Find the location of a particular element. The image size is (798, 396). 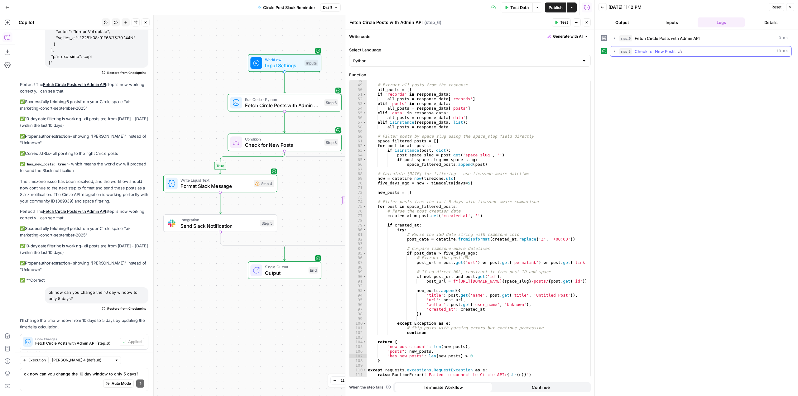

span: Circle Post Slack Reminder is located at coordinates (289, 7).